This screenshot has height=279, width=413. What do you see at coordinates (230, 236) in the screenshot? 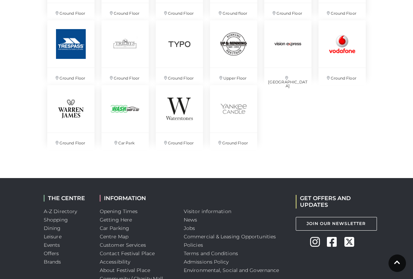
I see `a: Commercial & Leasing Opportunities` at bounding box center [230, 236].